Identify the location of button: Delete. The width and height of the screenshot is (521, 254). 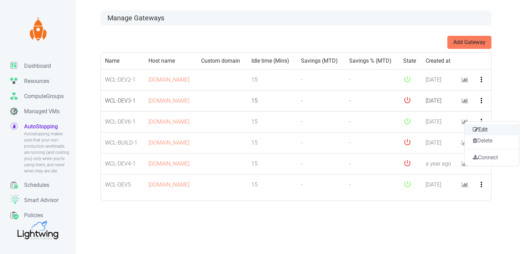
(492, 141).